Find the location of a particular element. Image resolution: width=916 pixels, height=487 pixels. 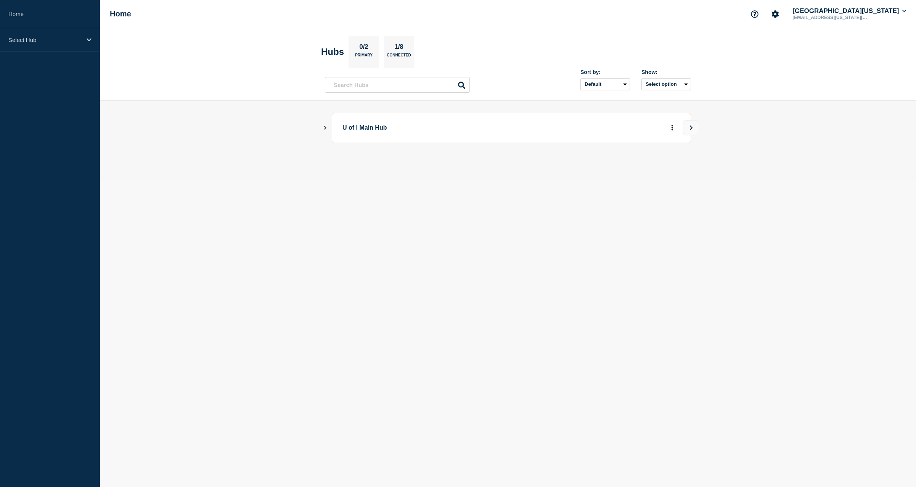

p: Select Hub is located at coordinates (45, 40).